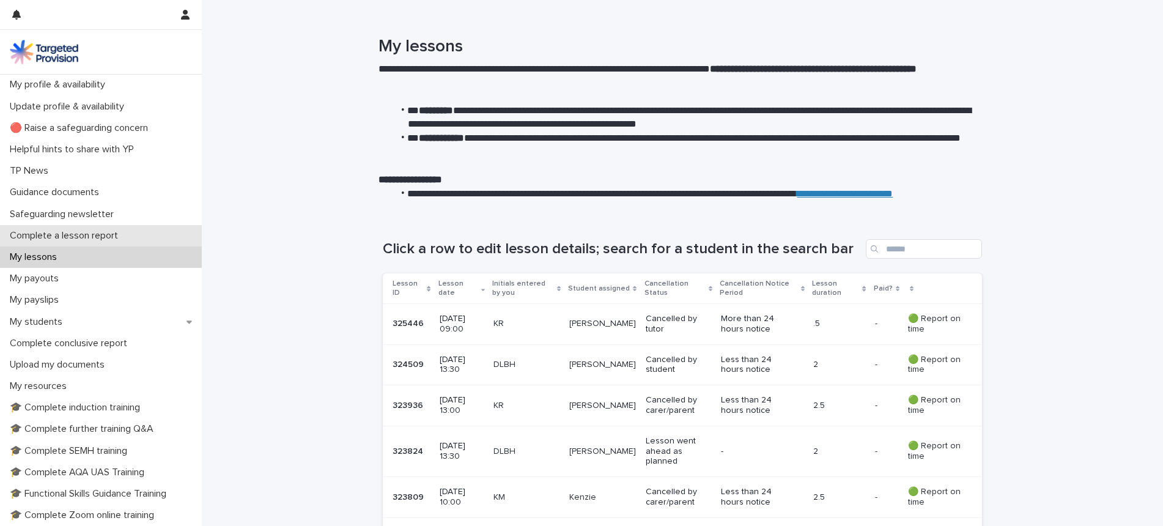 Image resolution: width=1163 pixels, height=526 pixels. Describe the element at coordinates (408, 288) in the screenshot. I see `p: Lesson ID` at that location.